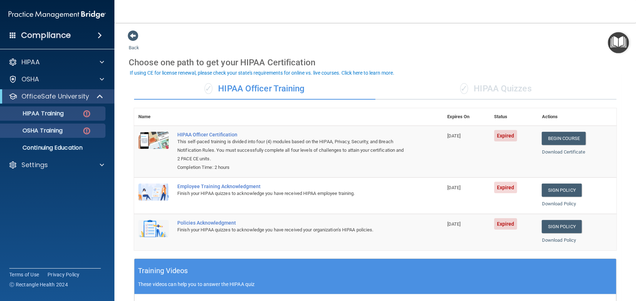 Image resolution: width=636 pixels, height=301 pixels. Describe the element at coordinates (292, 187) in the screenshot. I see `div: Employee Training Acknowledgment` at that location.